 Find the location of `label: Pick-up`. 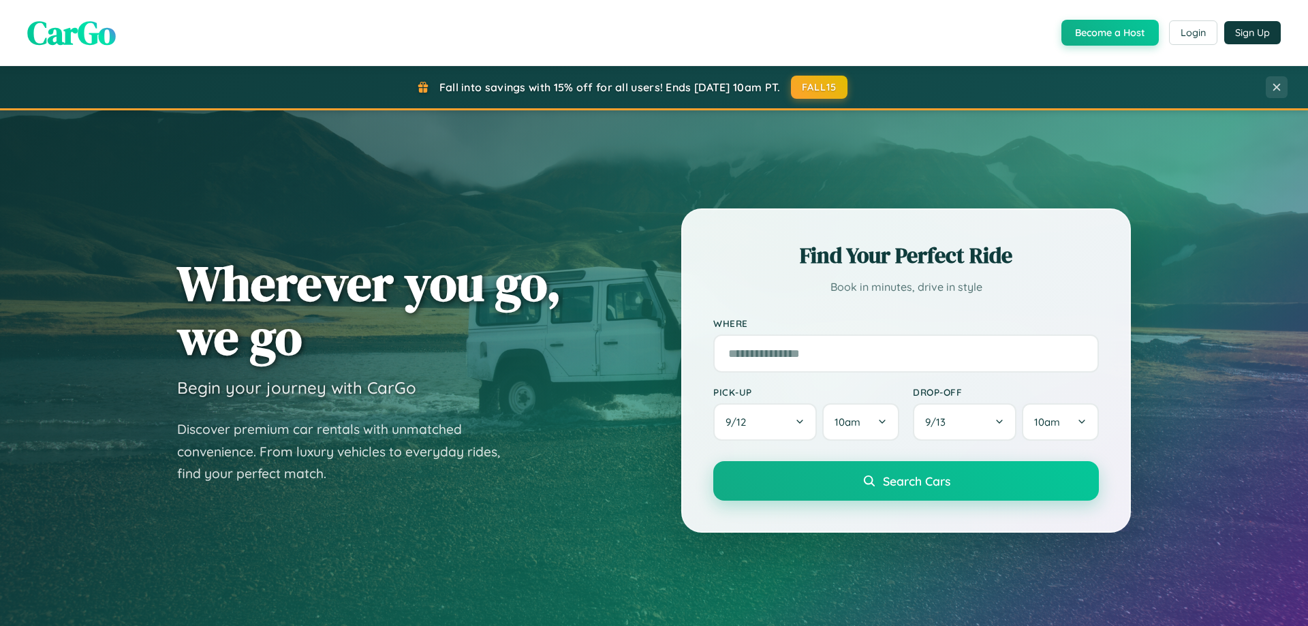

label: Pick-up is located at coordinates (806, 392).